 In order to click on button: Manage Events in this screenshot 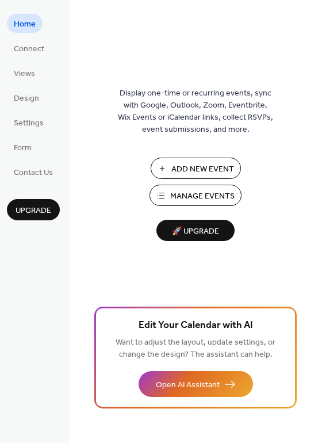, I will do `click(196, 195)`.